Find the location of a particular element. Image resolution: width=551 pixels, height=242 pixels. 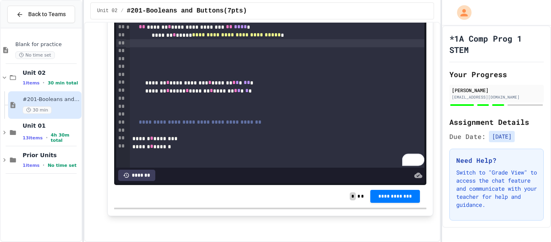

span: 13 items is located at coordinates (33, 138).